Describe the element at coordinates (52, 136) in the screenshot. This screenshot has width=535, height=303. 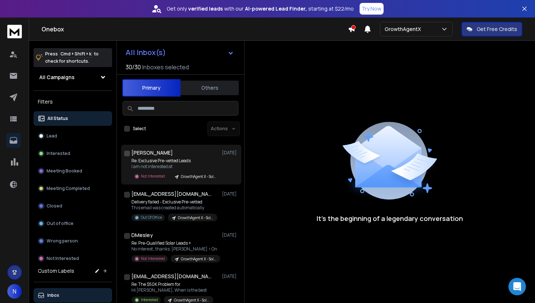
I see `p: Lead` at that location.